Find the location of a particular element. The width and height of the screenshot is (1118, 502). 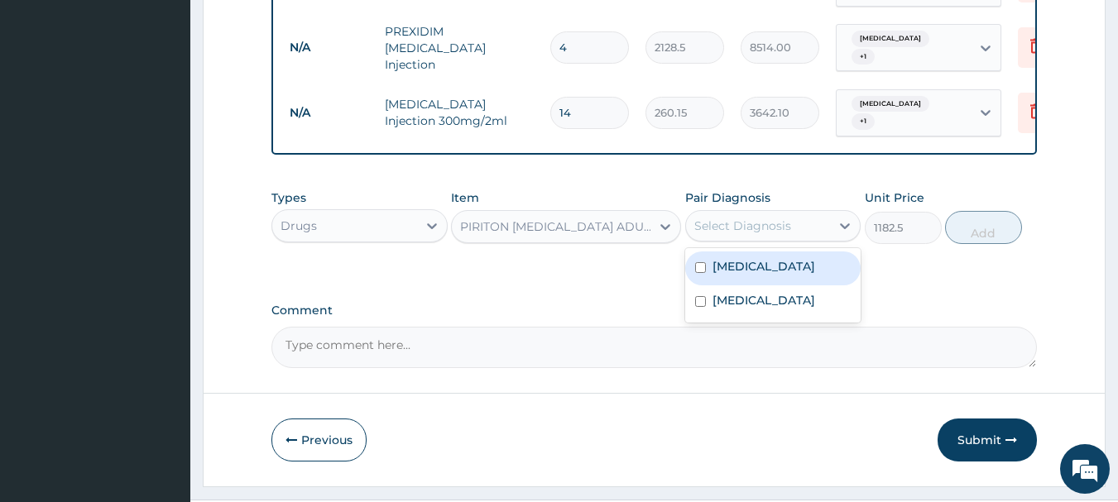

button: Submit is located at coordinates (987, 440).